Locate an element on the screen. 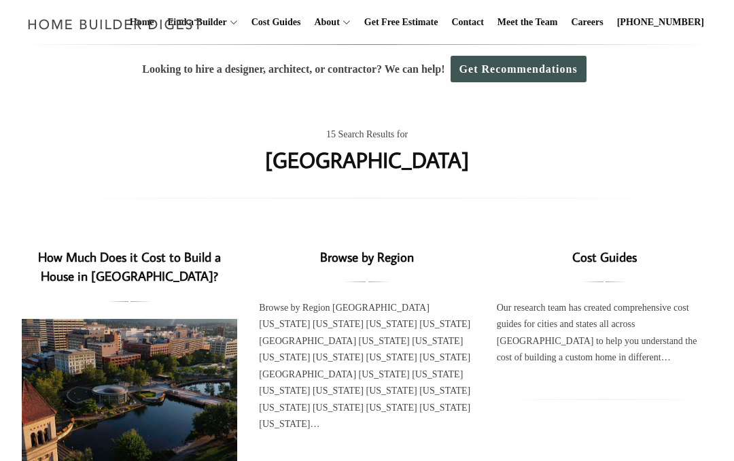 The width and height of the screenshot is (734, 461). a: Meet the Team is located at coordinates (527, 22).